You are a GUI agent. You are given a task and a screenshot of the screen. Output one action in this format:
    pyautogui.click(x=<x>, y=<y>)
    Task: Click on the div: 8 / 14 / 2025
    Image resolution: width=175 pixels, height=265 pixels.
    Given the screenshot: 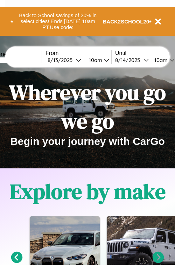 What is the action you would take?
    pyautogui.click(x=129, y=60)
    